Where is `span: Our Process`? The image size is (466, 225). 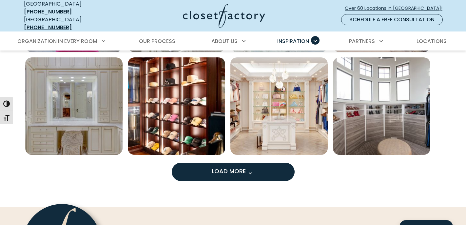
span: Our Process is located at coordinates (157, 41).